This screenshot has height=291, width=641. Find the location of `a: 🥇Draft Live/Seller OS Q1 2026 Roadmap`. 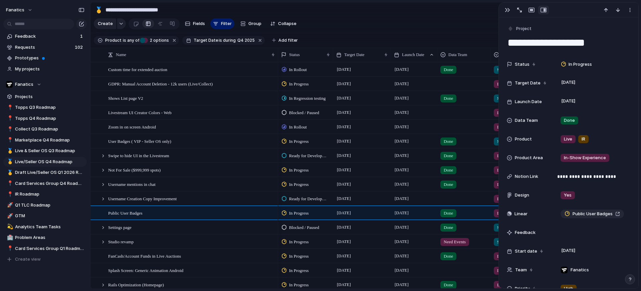

a: 🥇Draft Live/Seller OS Q1 2026 Roadmap is located at coordinates (45, 173).